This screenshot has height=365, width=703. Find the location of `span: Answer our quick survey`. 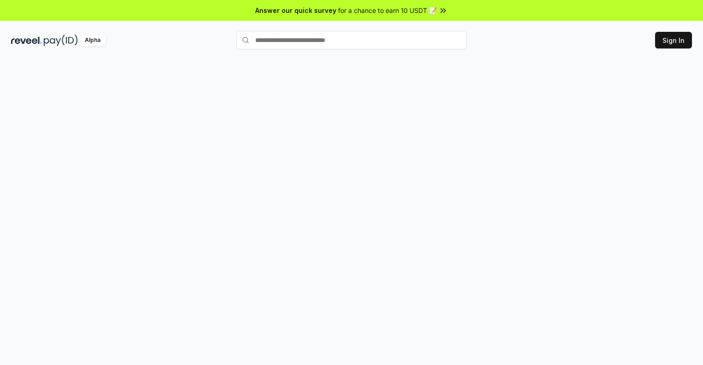

span: Answer our quick survey is located at coordinates (296, 10).